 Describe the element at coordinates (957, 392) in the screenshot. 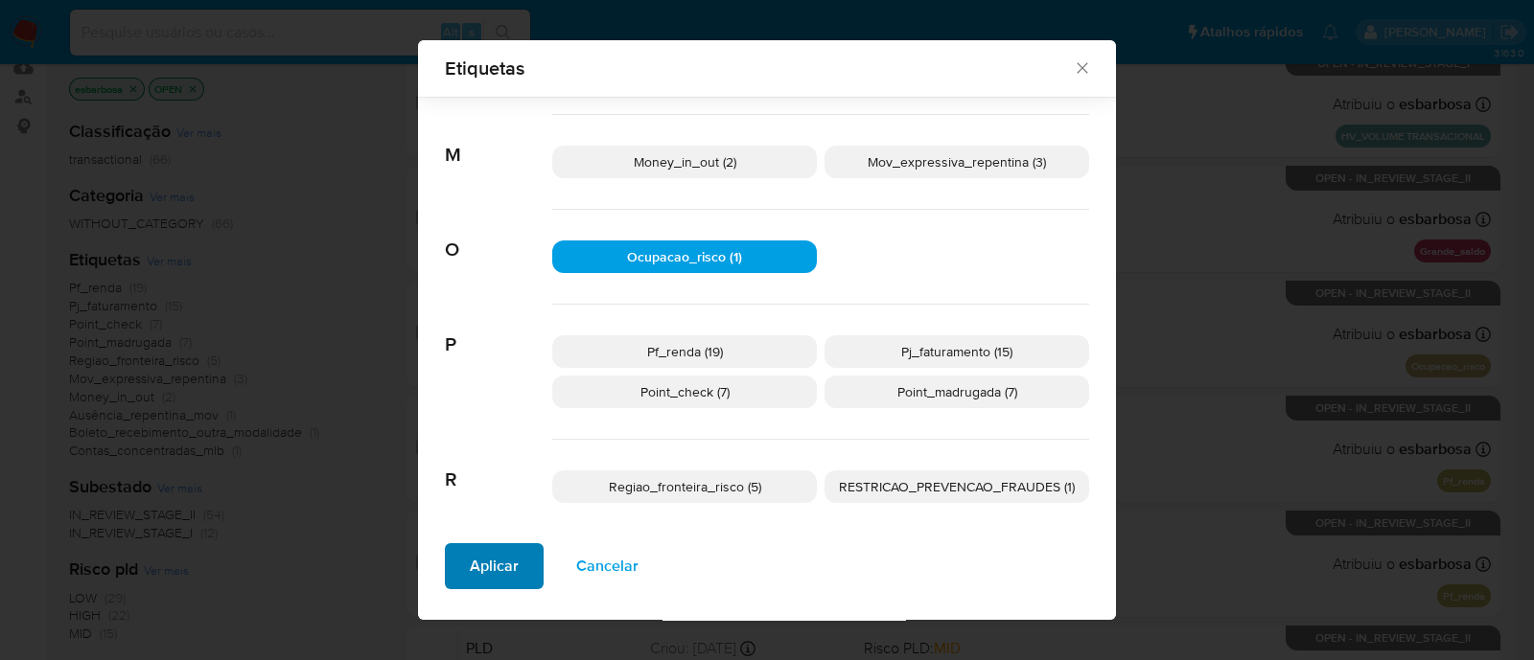

I see `span: Point_madrugada (7)` at that location.